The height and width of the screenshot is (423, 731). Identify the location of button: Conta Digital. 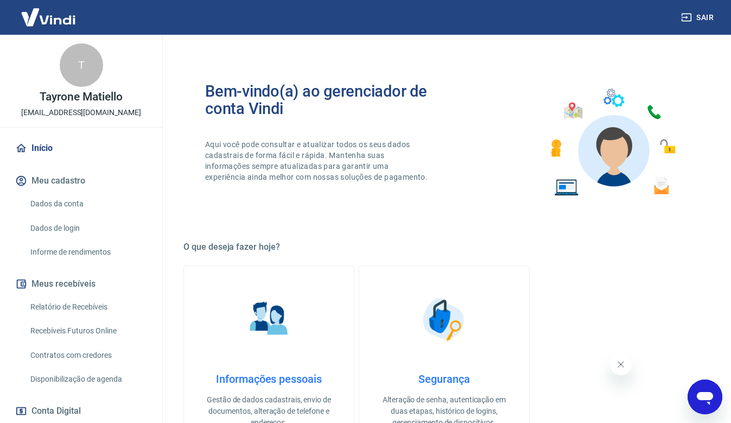
(81, 411).